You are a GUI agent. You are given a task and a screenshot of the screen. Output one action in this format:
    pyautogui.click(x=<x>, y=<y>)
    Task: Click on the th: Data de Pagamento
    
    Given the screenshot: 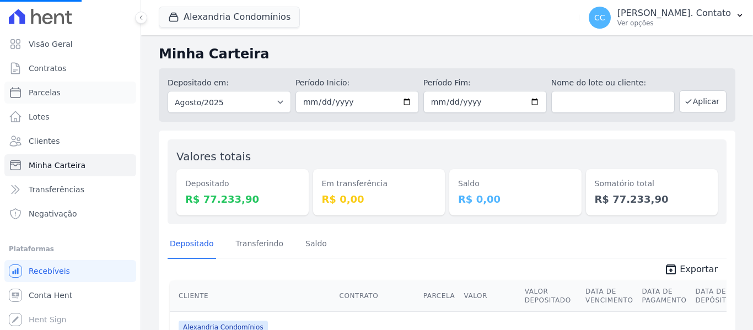 What is the action you would take?
    pyautogui.click(x=664, y=296)
    